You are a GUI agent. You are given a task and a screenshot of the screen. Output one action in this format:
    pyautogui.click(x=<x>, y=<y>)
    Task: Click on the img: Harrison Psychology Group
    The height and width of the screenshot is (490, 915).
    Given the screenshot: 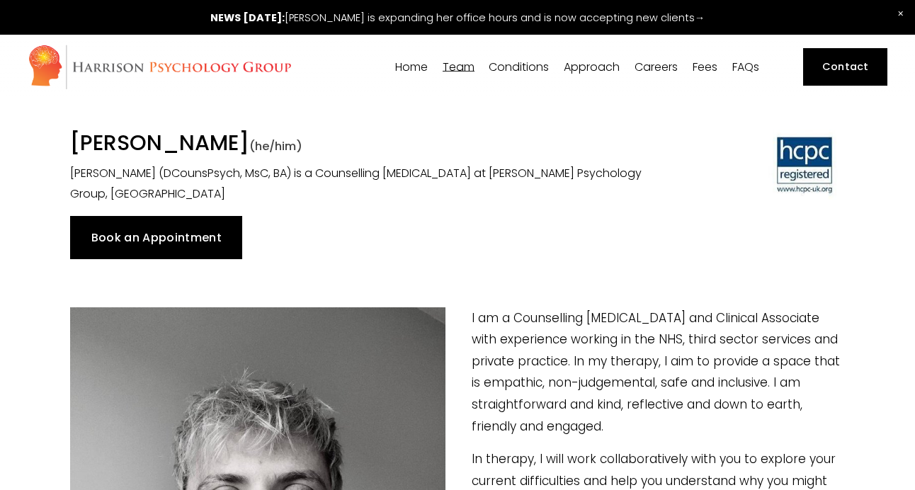 What is the action you would take?
    pyautogui.click(x=159, y=67)
    